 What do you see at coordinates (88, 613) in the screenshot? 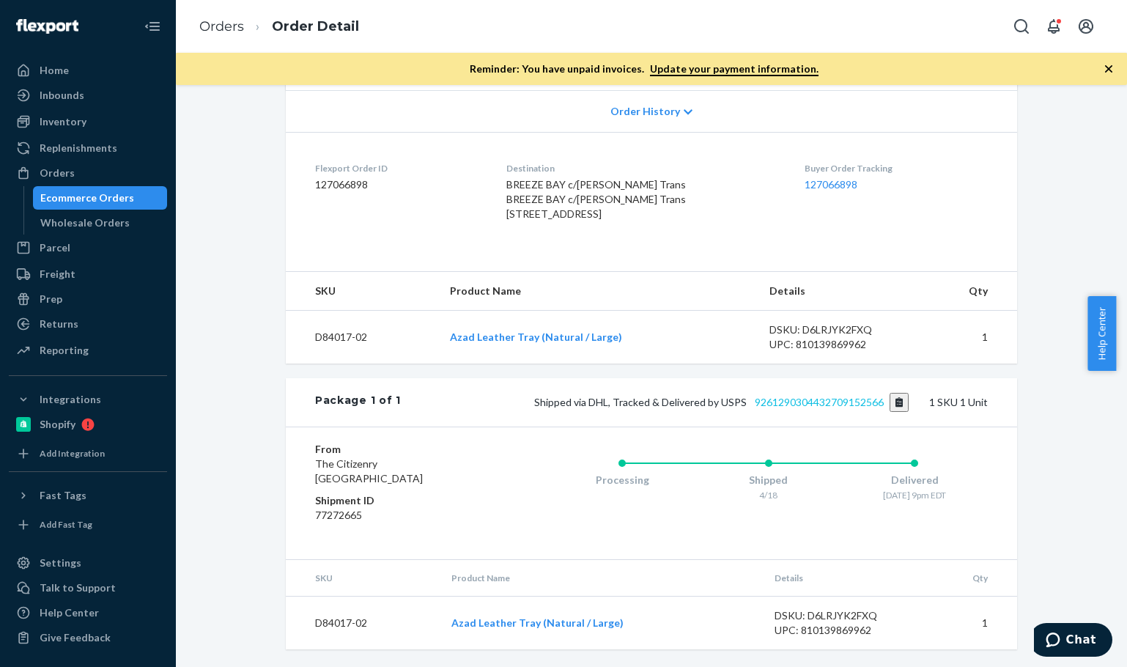
I see `a: Help Center` at bounding box center [88, 613].